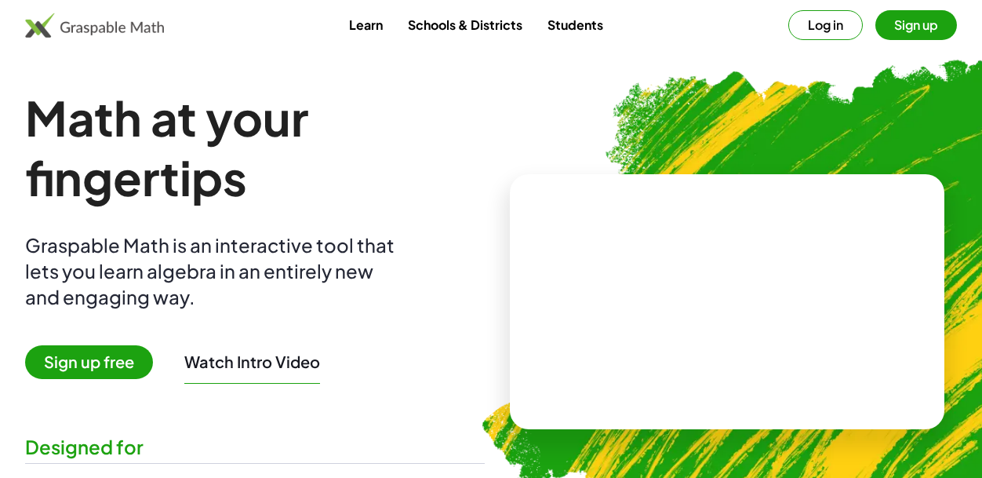  I want to click on a: Students, so click(575, 24).